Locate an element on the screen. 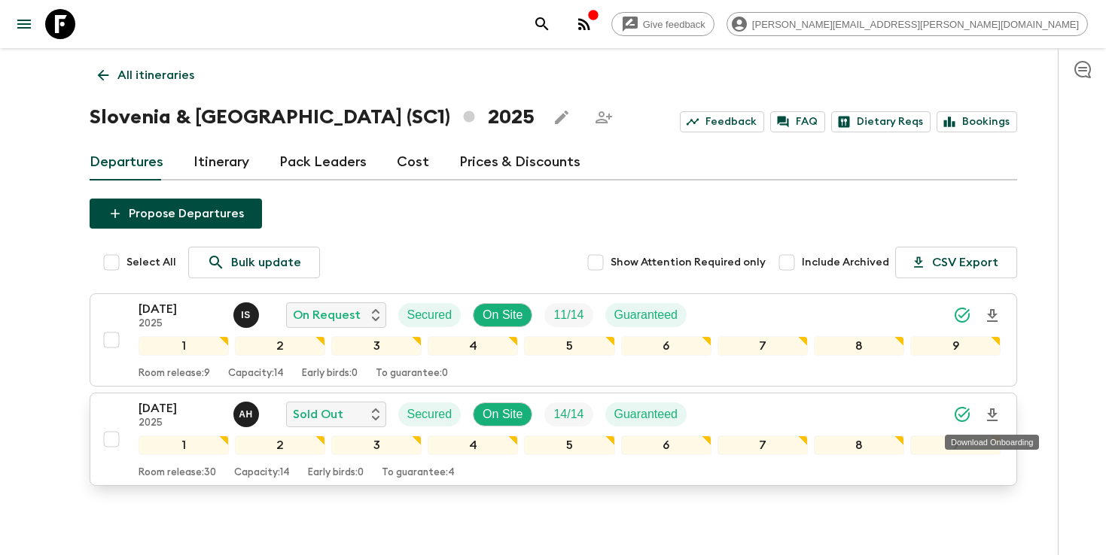  p: 14 / 14 is located at coordinates (568, 415).